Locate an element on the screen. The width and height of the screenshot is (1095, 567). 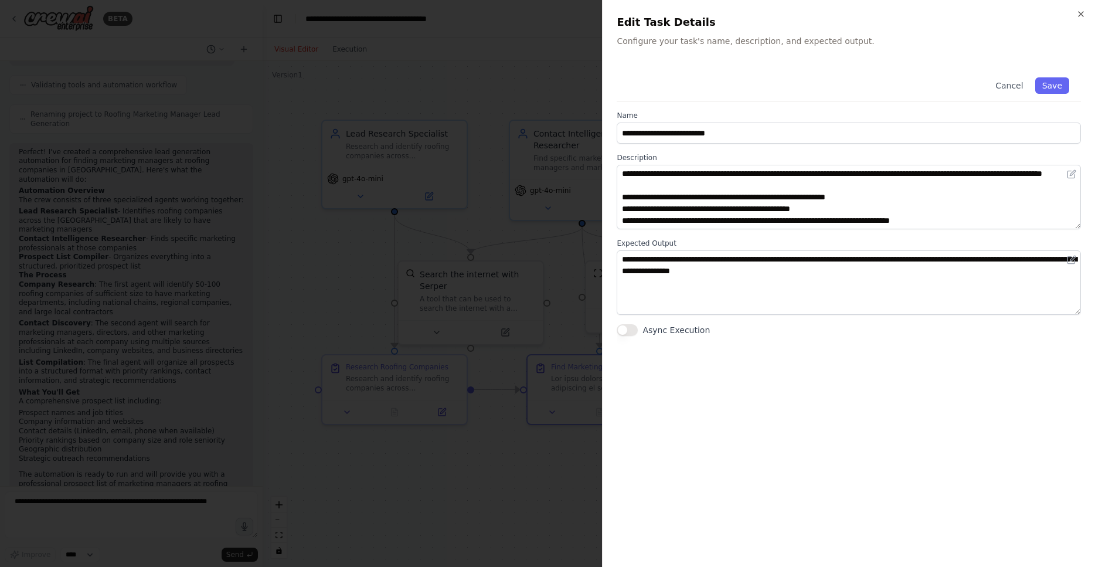
label: Async Execution is located at coordinates (676, 330).